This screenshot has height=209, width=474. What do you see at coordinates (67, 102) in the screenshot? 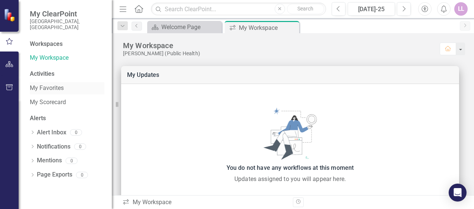
I see `a: My Scorecard` at bounding box center [67, 102].